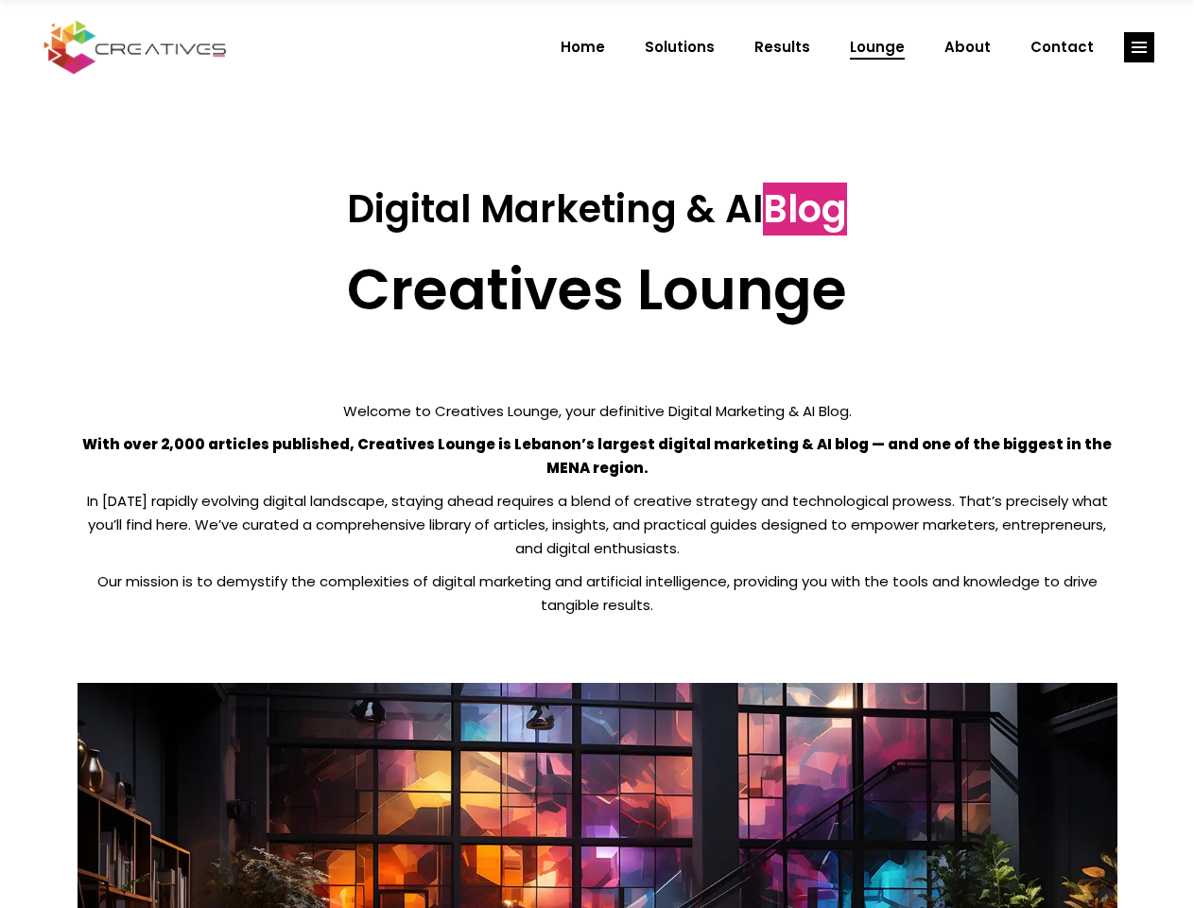 This screenshot has height=908, width=1194. Describe the element at coordinates (680, 47) in the screenshot. I see `span: Solutions` at that location.